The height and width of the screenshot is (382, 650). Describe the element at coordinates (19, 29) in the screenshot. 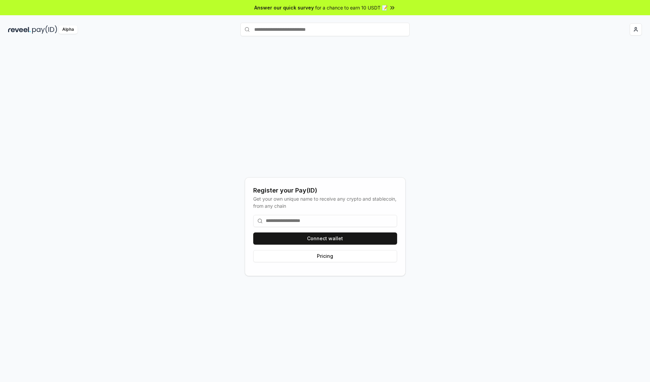

I see `img: reveel_dark` at that location.